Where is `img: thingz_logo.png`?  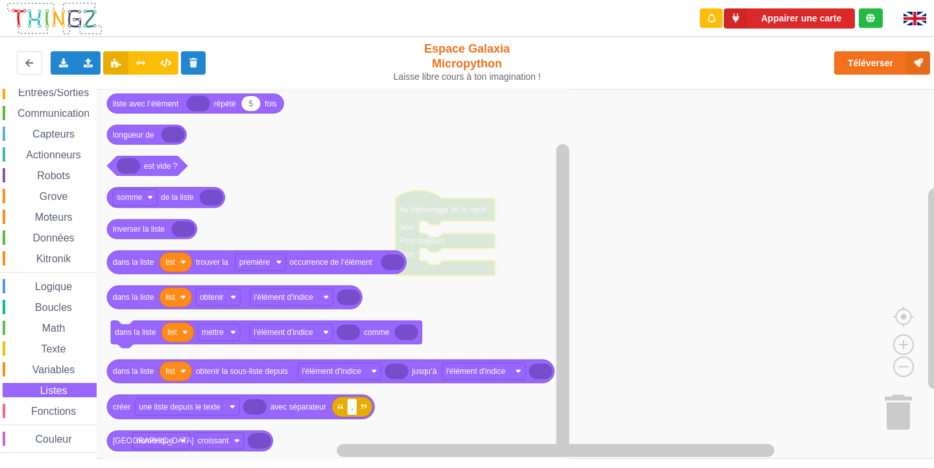
img: thingz_logo.png is located at coordinates (54, 18).